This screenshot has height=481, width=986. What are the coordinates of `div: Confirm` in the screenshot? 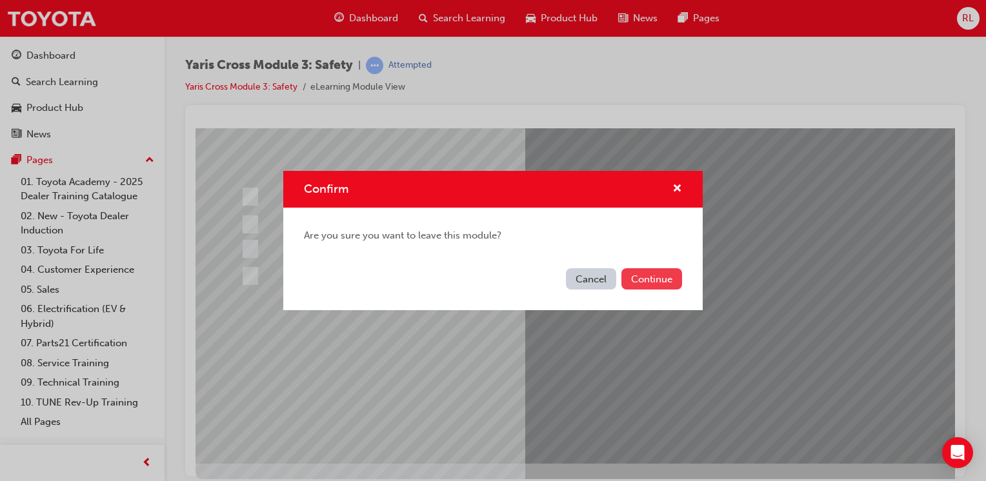 It's located at (493, 241).